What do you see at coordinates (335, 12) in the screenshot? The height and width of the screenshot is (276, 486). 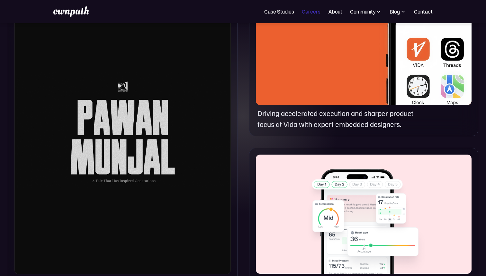 I see `a: About` at bounding box center [335, 12].